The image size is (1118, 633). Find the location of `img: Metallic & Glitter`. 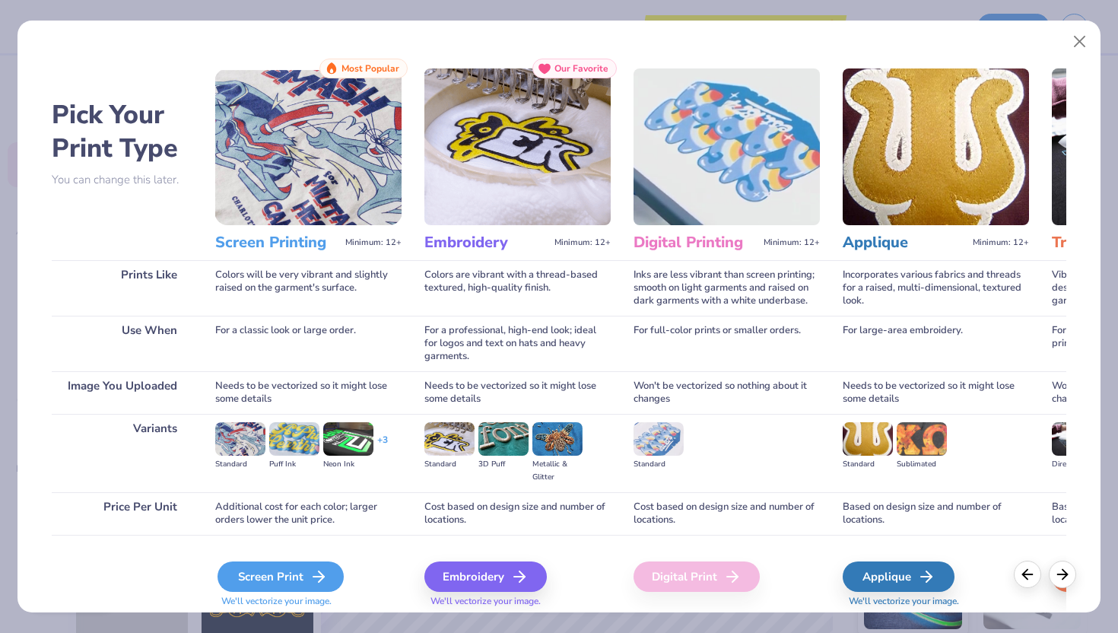

img: Metallic & Glitter is located at coordinates (558, 439).